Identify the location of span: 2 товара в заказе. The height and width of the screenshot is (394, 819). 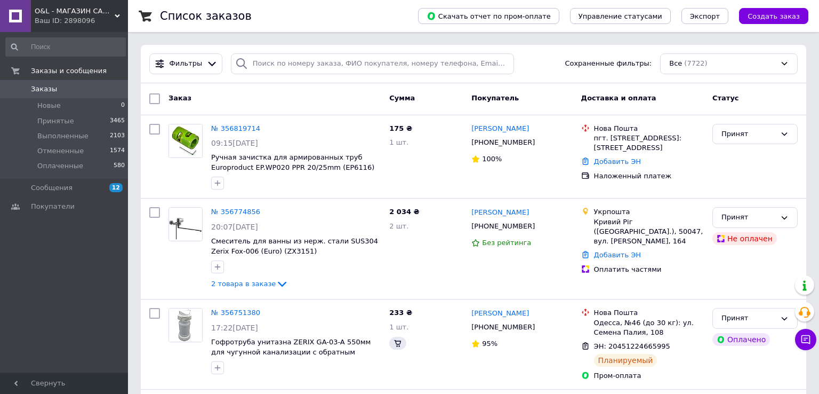
(243, 283).